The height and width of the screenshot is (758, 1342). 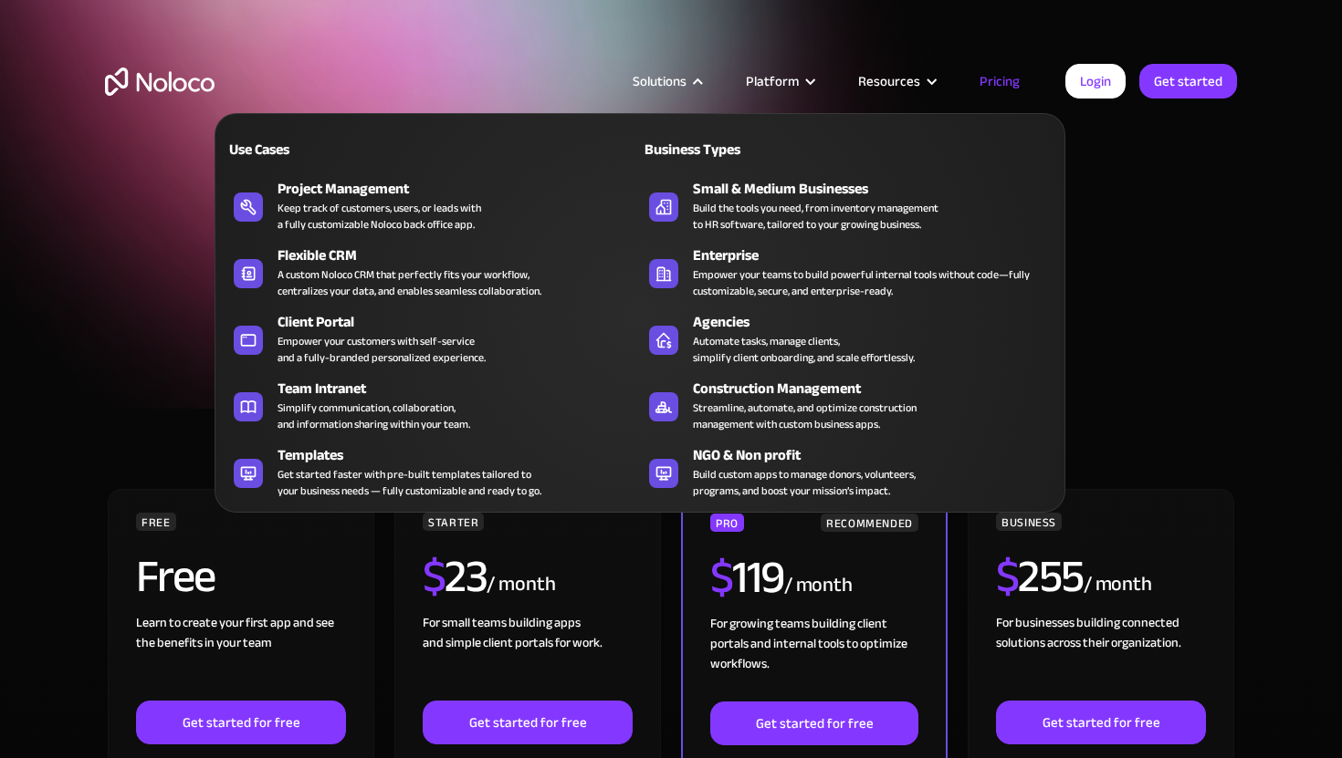 What do you see at coordinates (815, 216) in the screenshot?
I see `div: Build the tools you need, from inventory management to HR software, tailored to your growing busi...` at bounding box center [815, 216].